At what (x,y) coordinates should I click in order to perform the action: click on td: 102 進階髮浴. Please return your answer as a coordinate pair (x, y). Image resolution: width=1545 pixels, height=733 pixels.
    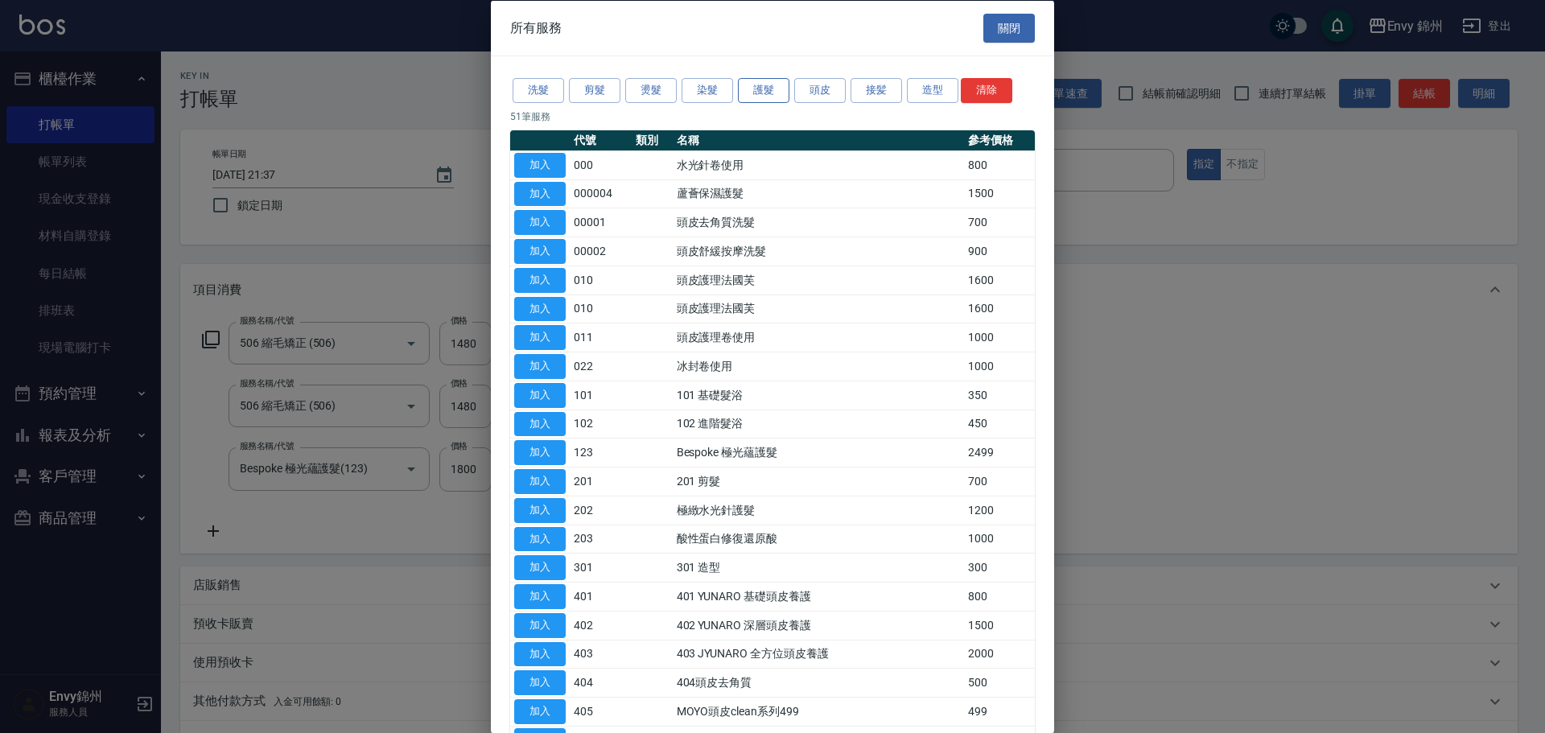
    Looking at the image, I should click on (818, 424).